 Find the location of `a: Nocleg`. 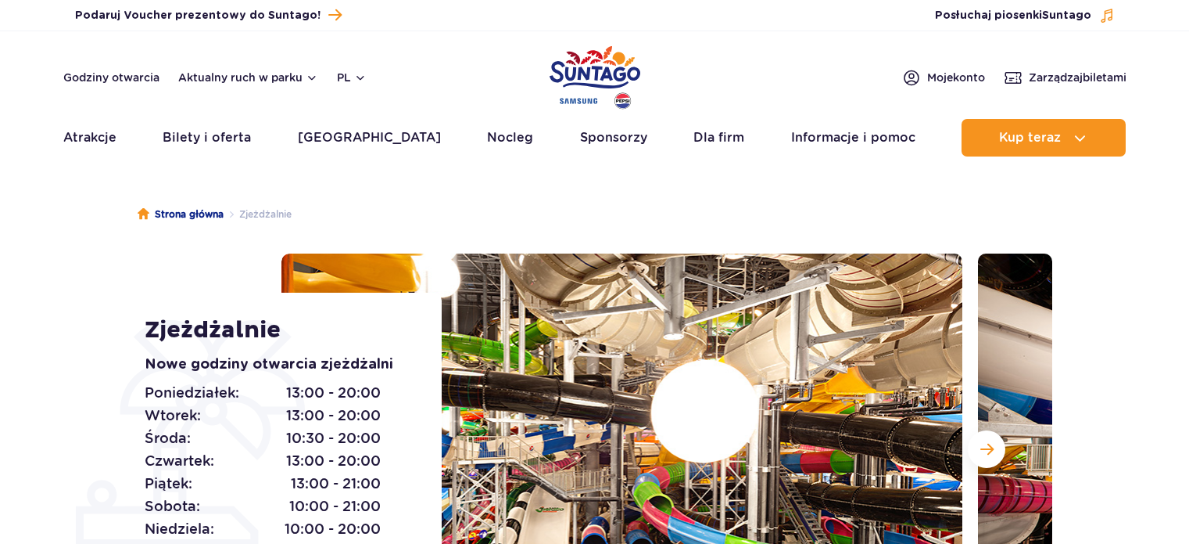

a: Nocleg is located at coordinates (510, 138).